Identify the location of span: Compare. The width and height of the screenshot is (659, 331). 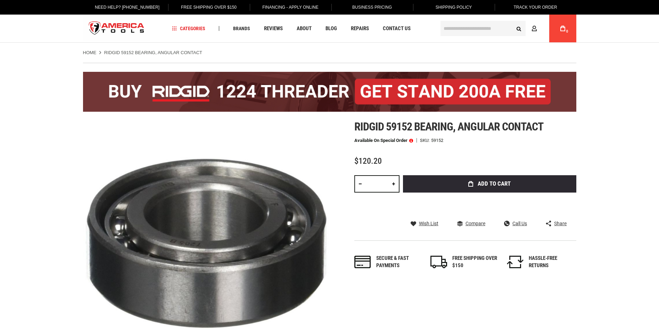
(475, 224).